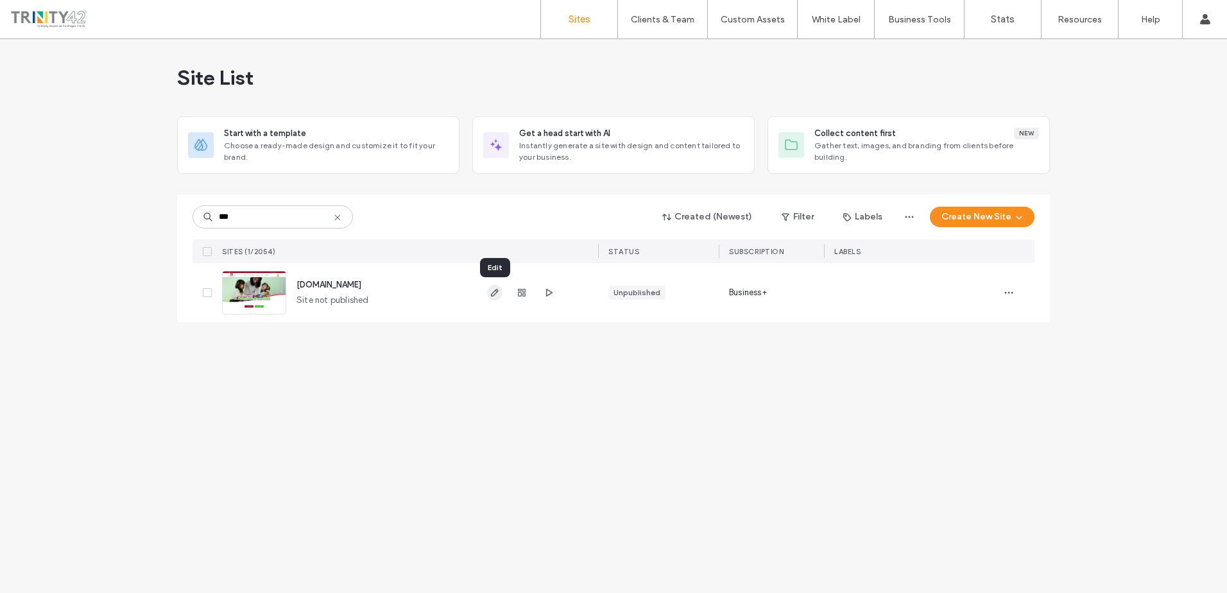 The image size is (1227, 593). Describe the element at coordinates (495, 268) in the screenshot. I see `div: Edit` at that location.